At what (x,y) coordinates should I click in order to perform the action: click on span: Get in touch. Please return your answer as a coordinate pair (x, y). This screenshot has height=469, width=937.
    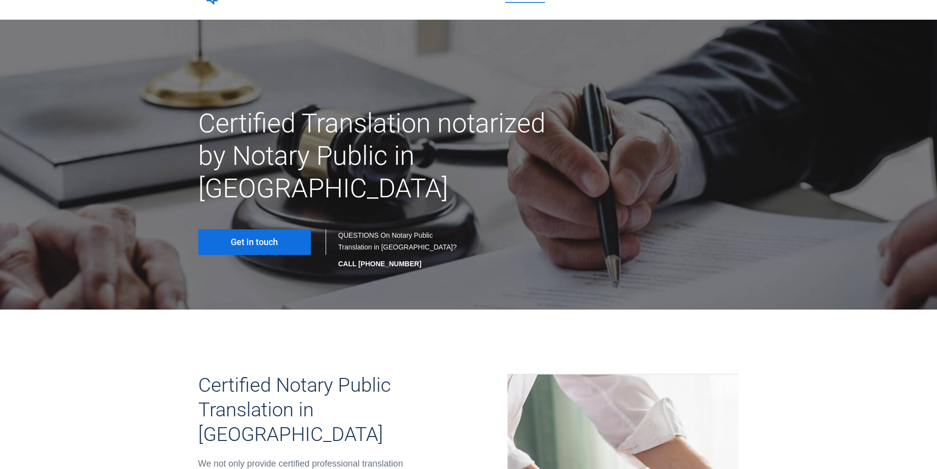
    Looking at the image, I should click on (254, 242).